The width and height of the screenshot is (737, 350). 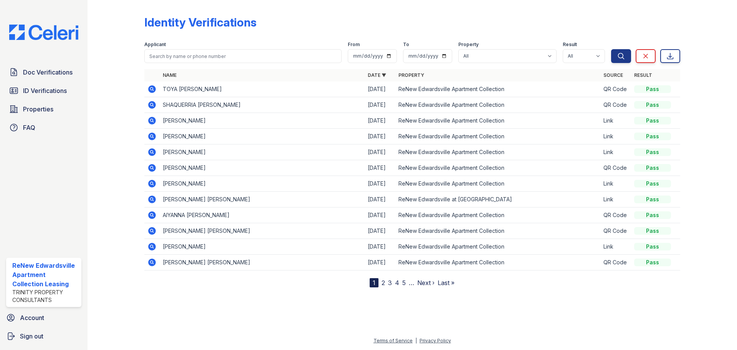 I want to click on a: Privacy Policy, so click(x=436, y=340).